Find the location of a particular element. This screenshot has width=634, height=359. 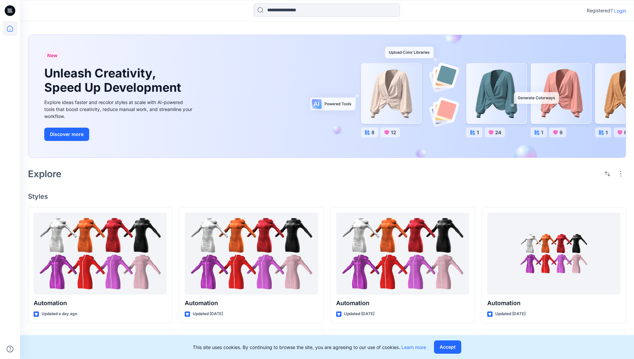

button: Accept is located at coordinates (447, 347).